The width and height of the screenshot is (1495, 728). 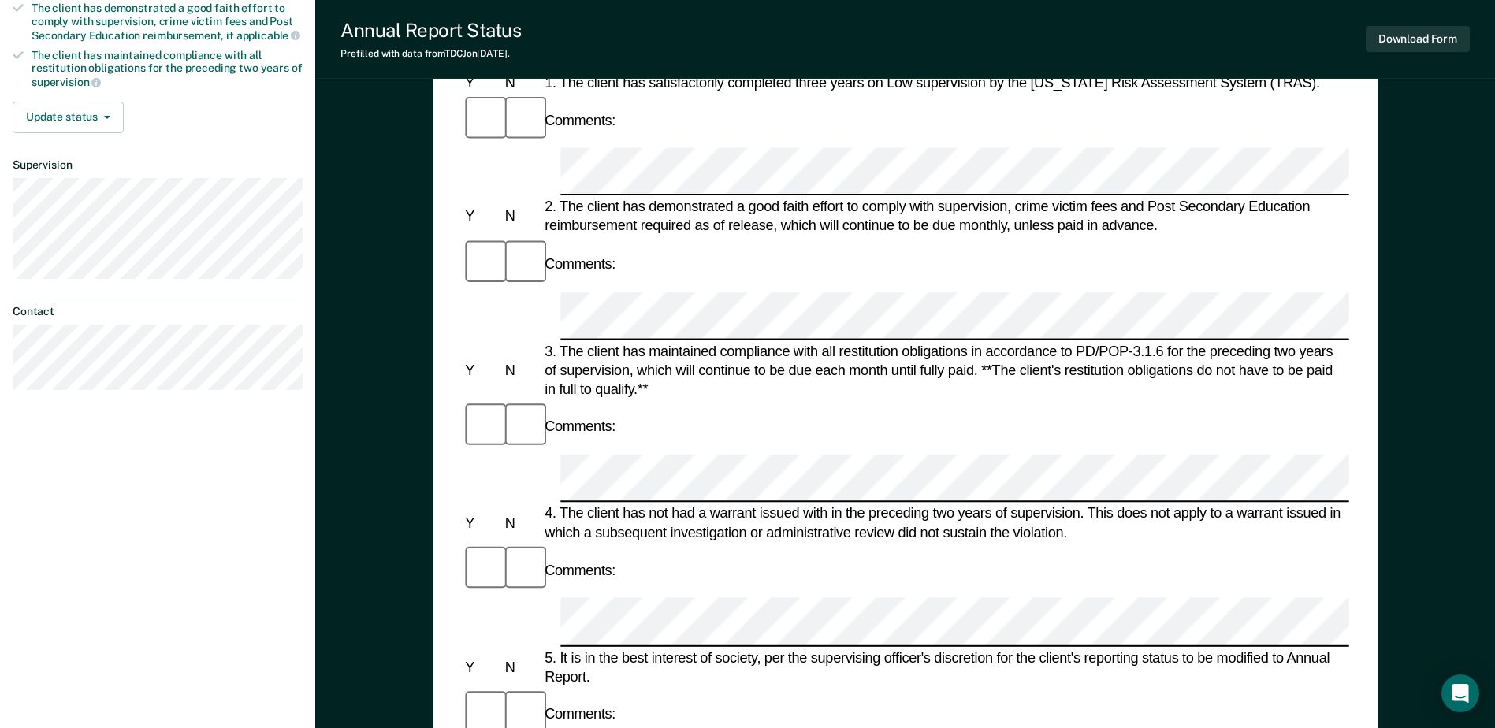 What do you see at coordinates (430, 30) in the screenshot?
I see `div: Annual Report Status` at bounding box center [430, 30].